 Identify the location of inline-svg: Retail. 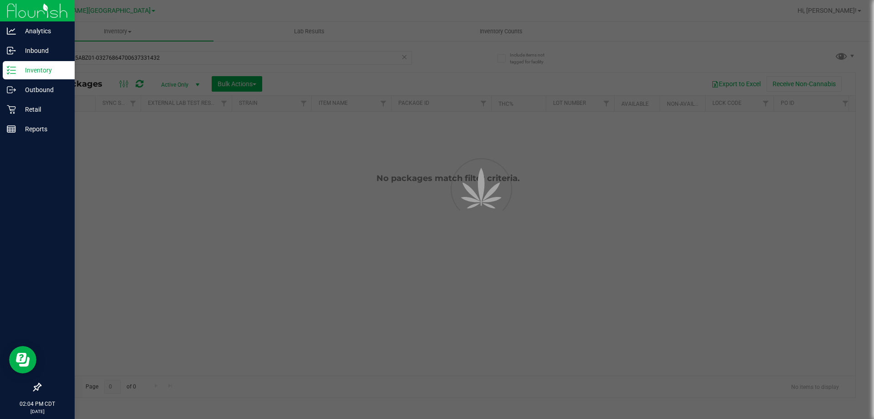
(11, 109).